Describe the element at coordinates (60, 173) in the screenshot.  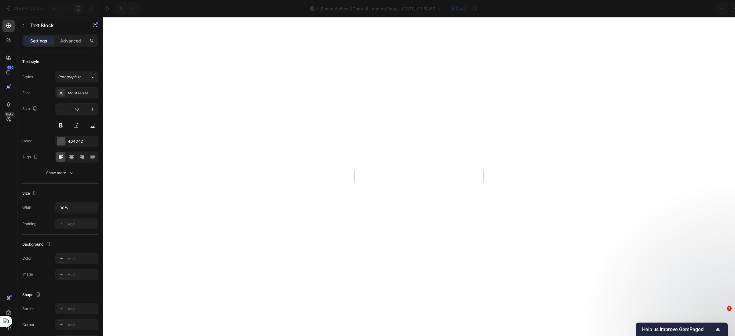
I see `button: Show more` at that location.